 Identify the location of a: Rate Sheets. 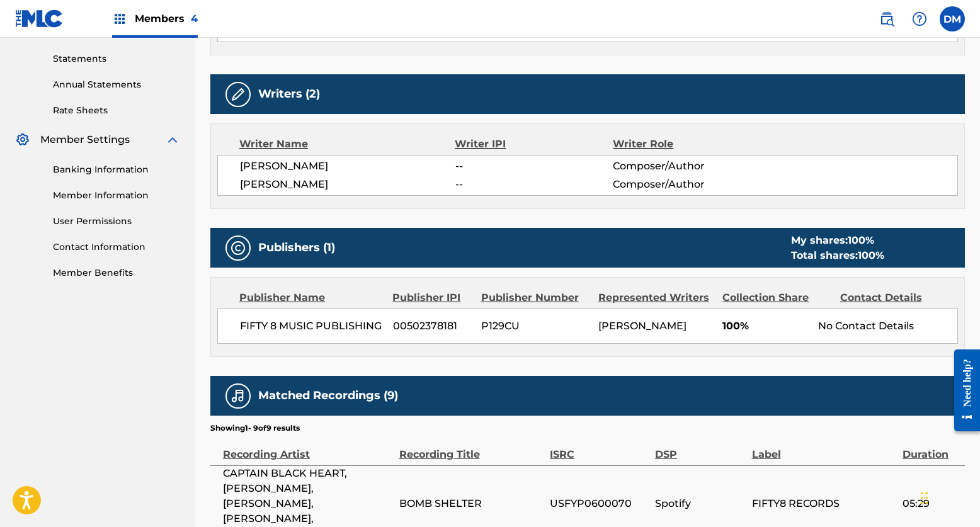
(116, 110).